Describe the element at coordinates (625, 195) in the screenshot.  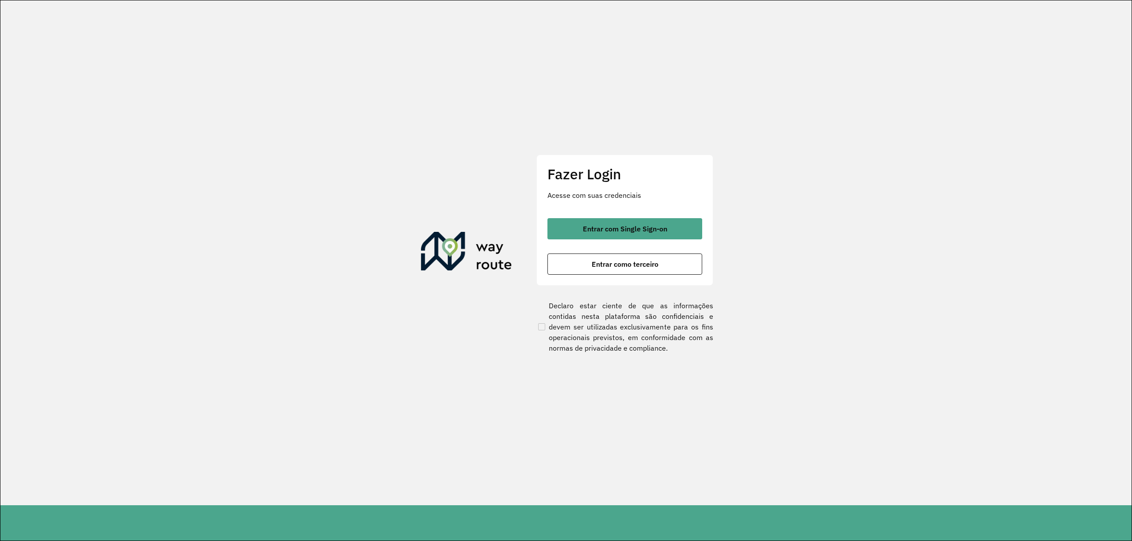
I see `p: Acesse com suas credenciais` at that location.